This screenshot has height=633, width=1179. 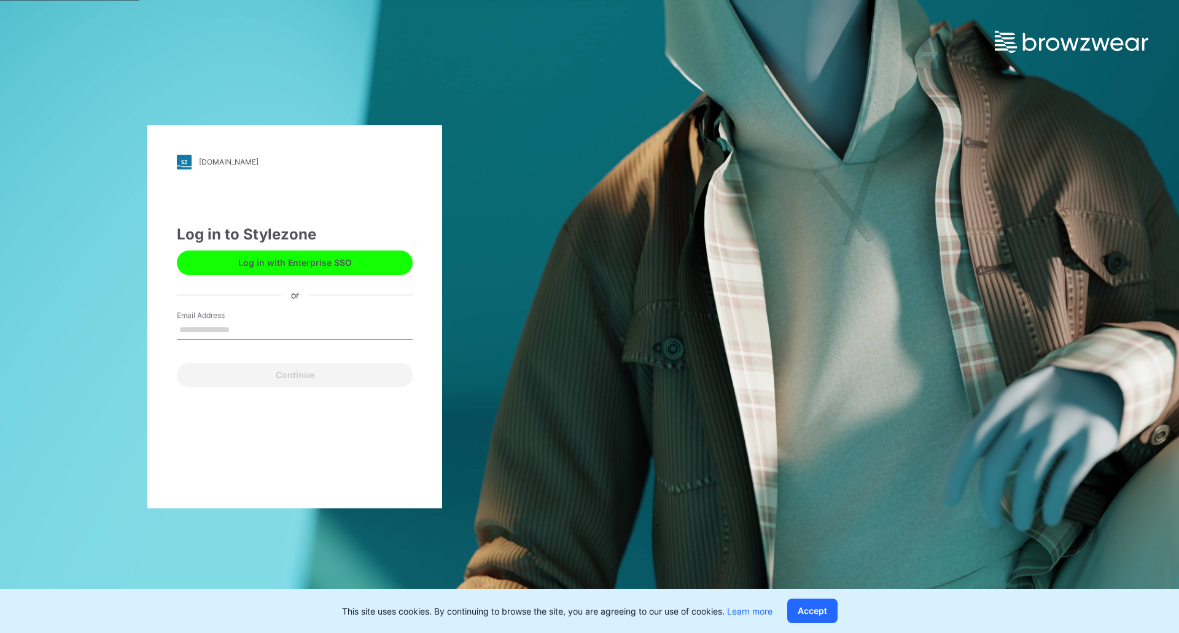 I want to click on img: browzwear-logo.e42bd6dac1945053ebaf764b6aa21510.svg, so click(x=1071, y=42).